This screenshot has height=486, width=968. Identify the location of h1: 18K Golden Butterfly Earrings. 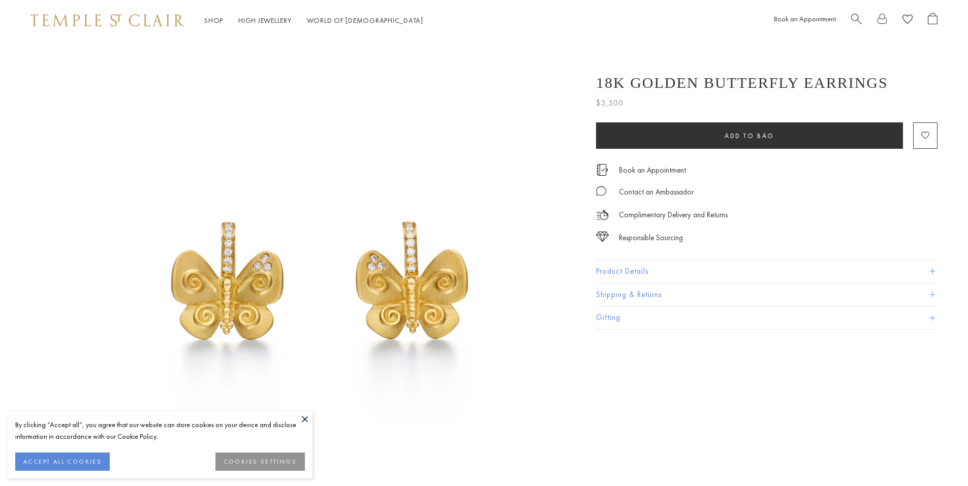
(742, 83).